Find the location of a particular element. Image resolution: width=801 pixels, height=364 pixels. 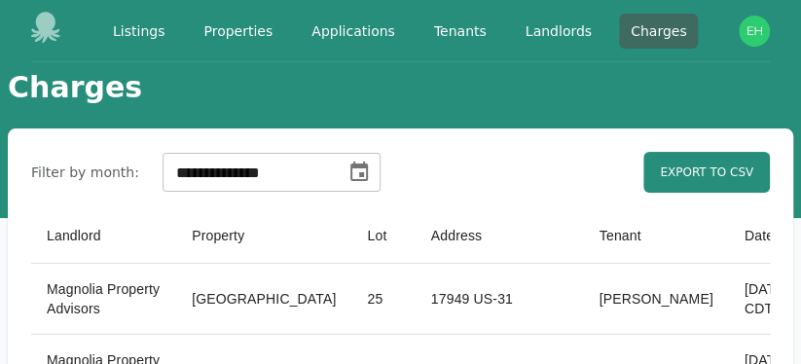

th: Lot is located at coordinates (382, 235).